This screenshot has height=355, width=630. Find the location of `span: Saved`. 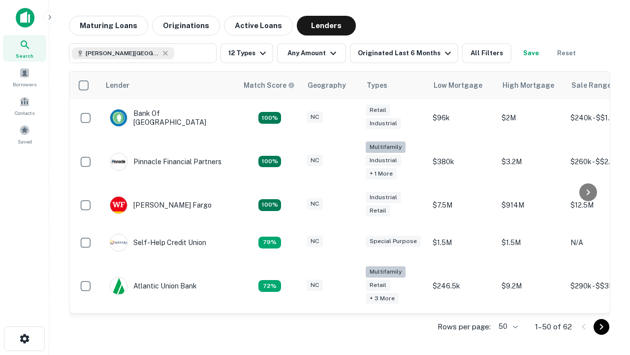

span: Saved is located at coordinates (25, 141).